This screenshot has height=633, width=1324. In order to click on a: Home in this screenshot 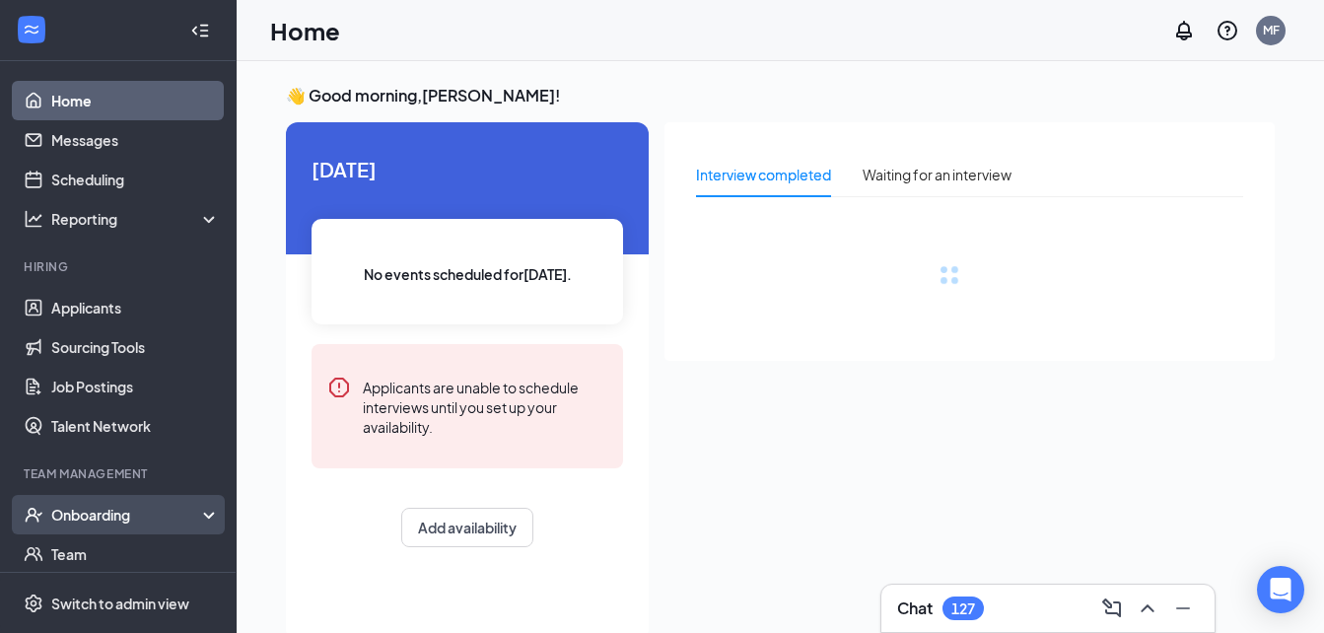, I will do `click(135, 101)`.